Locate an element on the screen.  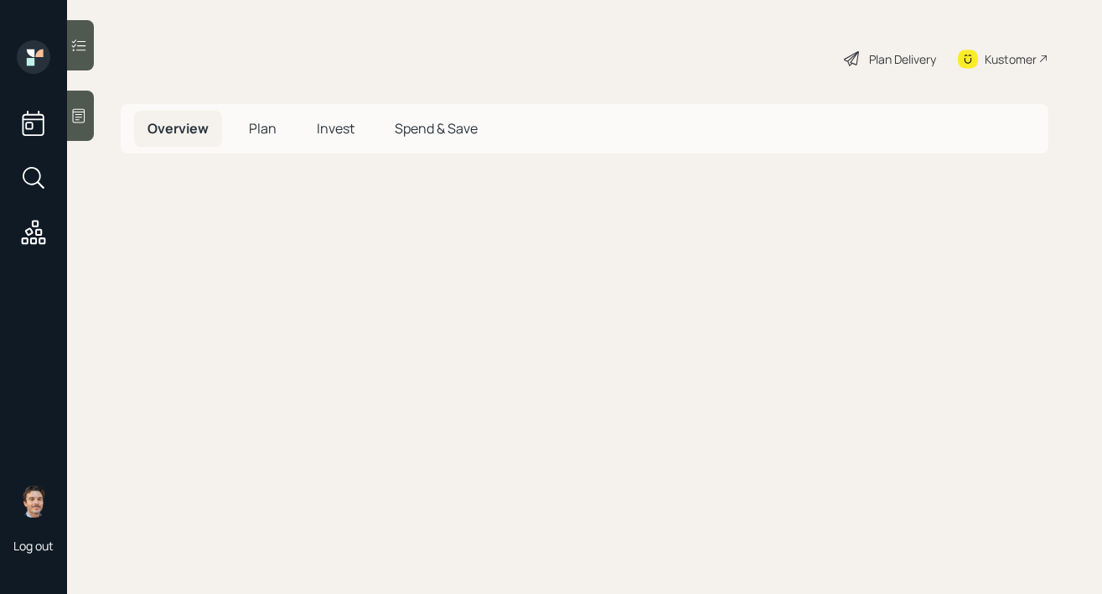
span: Invest is located at coordinates (335, 128).